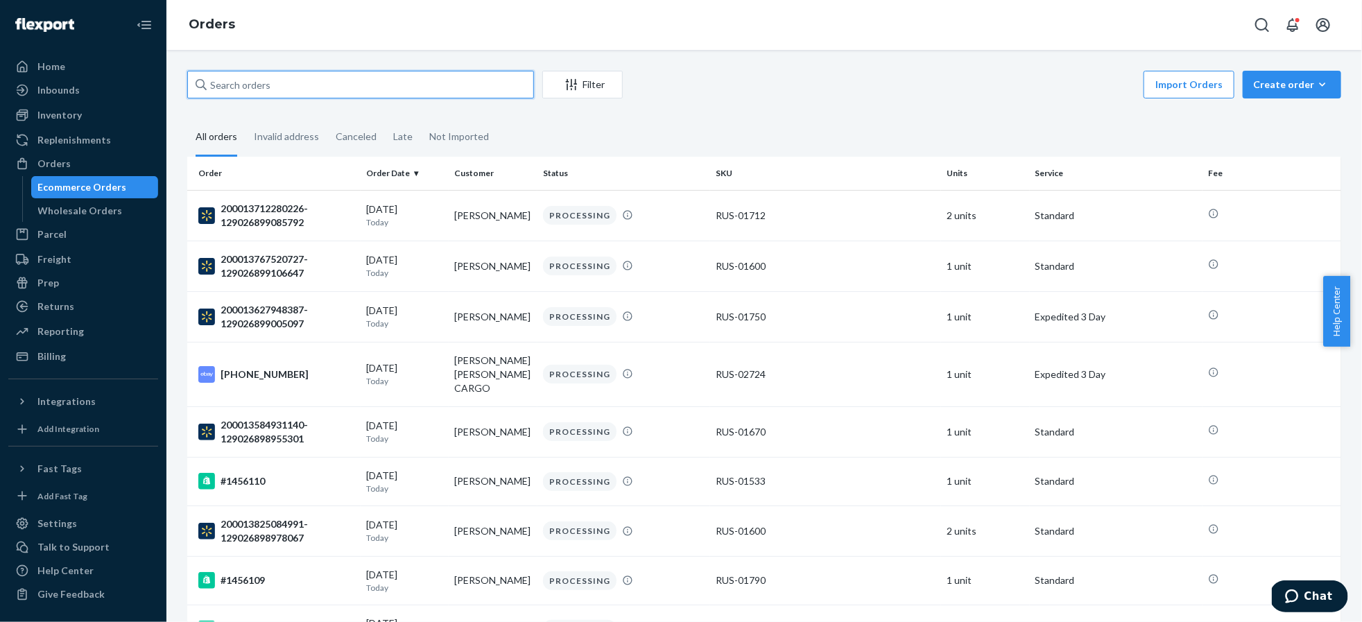 The width and height of the screenshot is (1362, 622). What do you see at coordinates (825, 374) in the screenshot?
I see `div: RUS-02724` at bounding box center [825, 374].